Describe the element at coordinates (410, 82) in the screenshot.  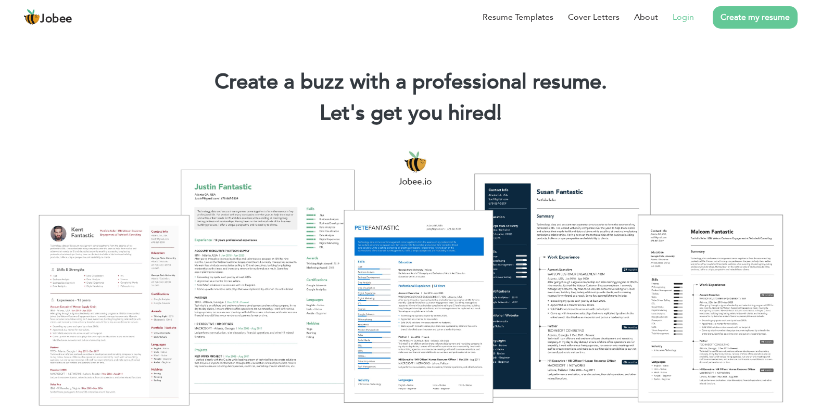
I see `h1: Create a buzz with a professional resume.` at that location.